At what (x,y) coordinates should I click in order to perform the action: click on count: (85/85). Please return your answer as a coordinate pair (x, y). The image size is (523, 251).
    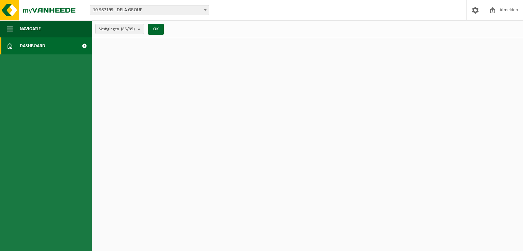
    Looking at the image, I should click on (128, 29).